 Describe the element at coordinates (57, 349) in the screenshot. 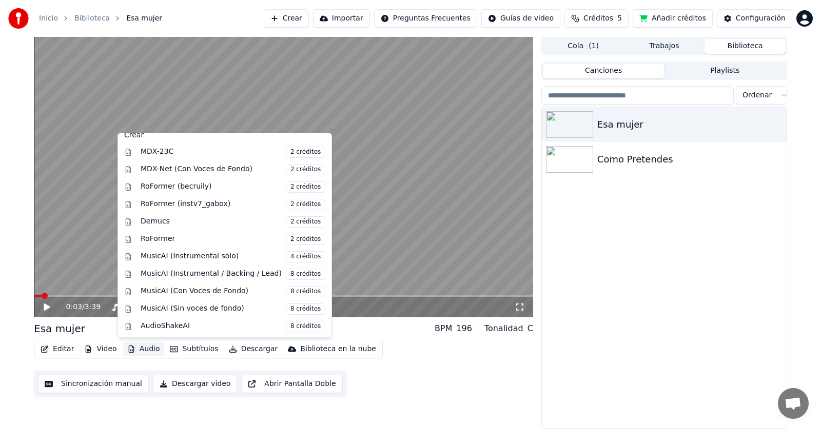

I see `button: Editar` at that location.